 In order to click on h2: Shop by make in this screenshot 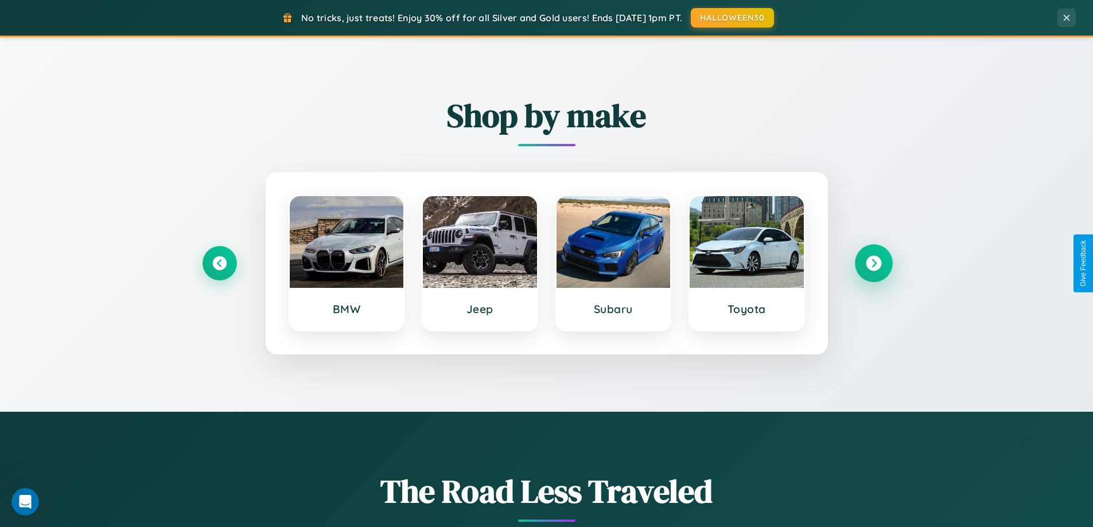, I will do `click(547, 115)`.